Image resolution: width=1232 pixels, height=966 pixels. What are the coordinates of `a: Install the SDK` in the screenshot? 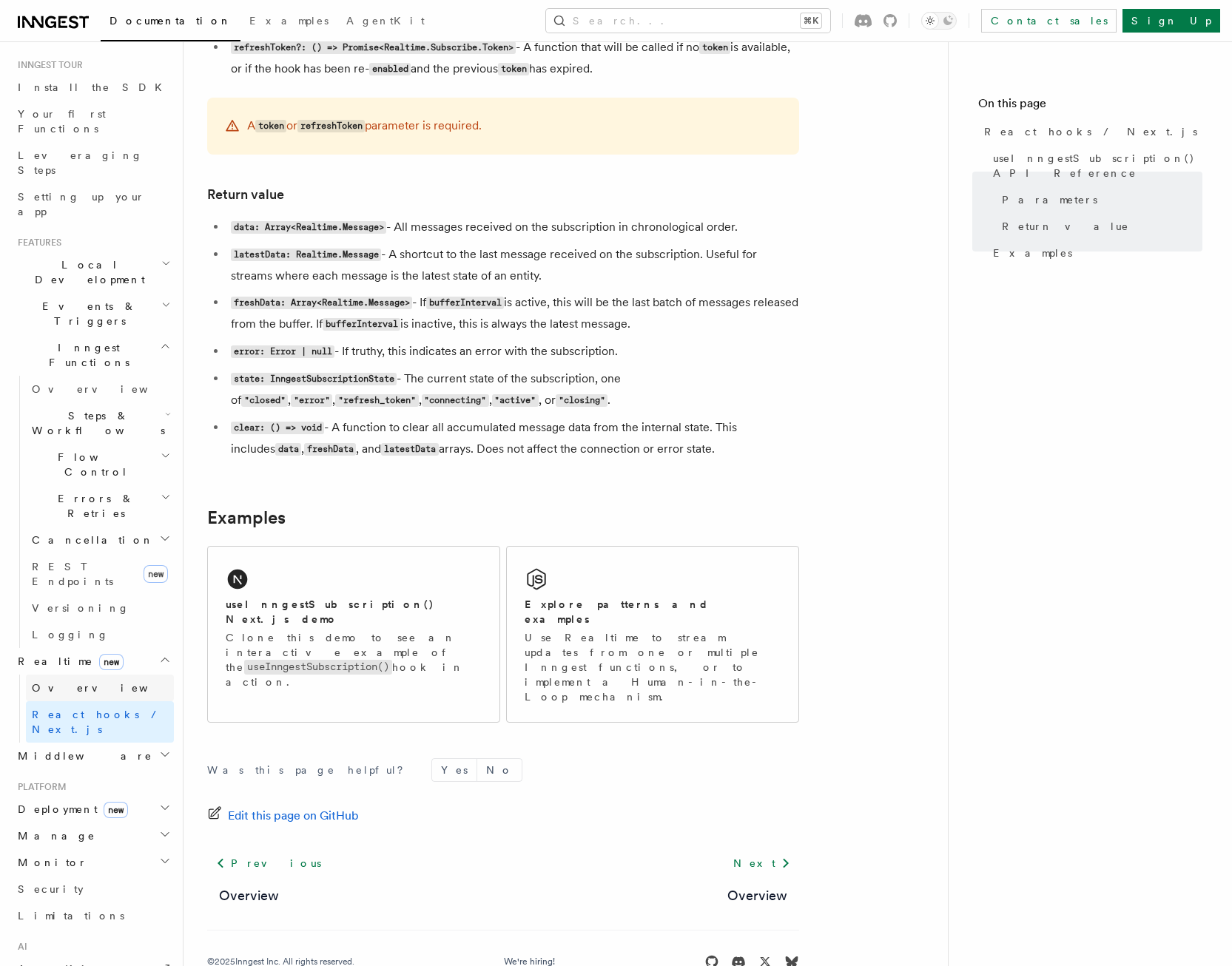 It's located at (92, 87).